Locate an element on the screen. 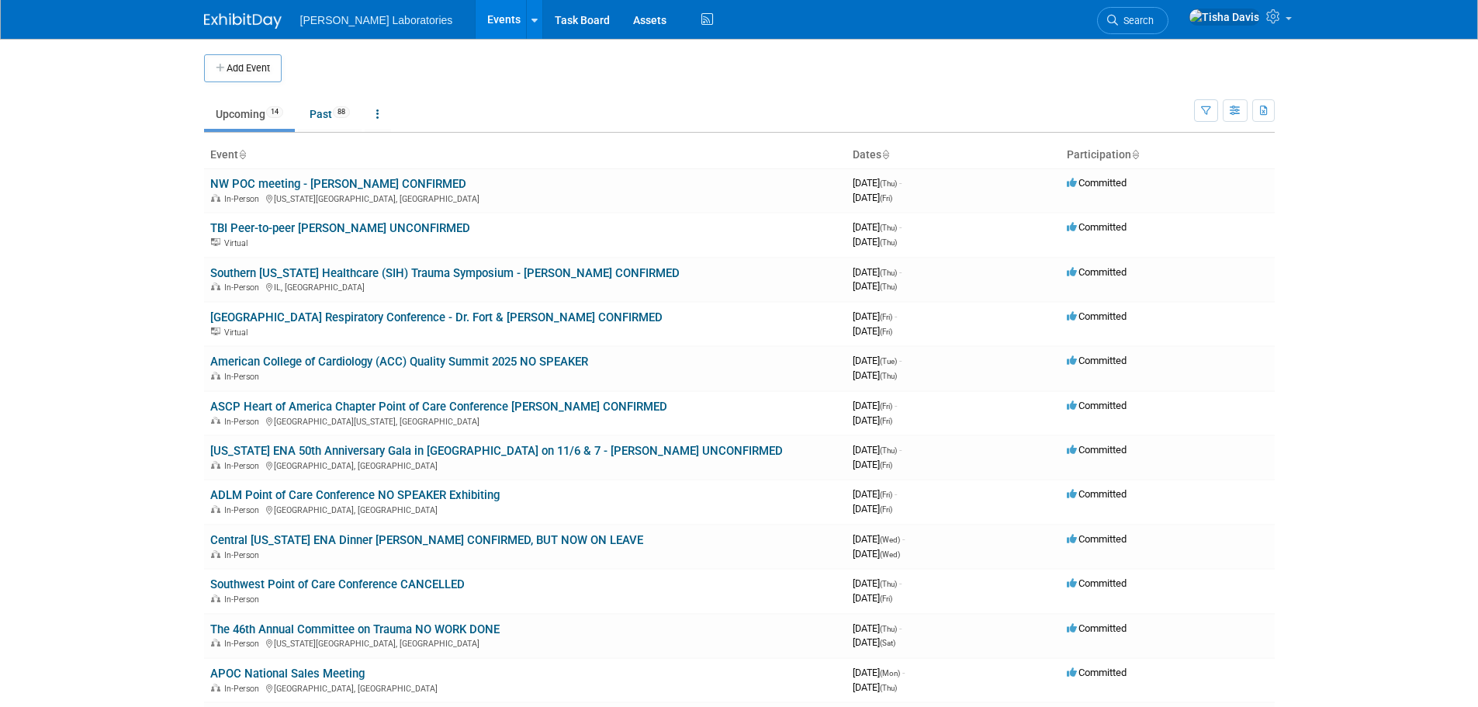 This screenshot has width=1478, height=707. a: ADLM Point of Care Conference NO SPEAKER Exhibiting is located at coordinates (355, 495).